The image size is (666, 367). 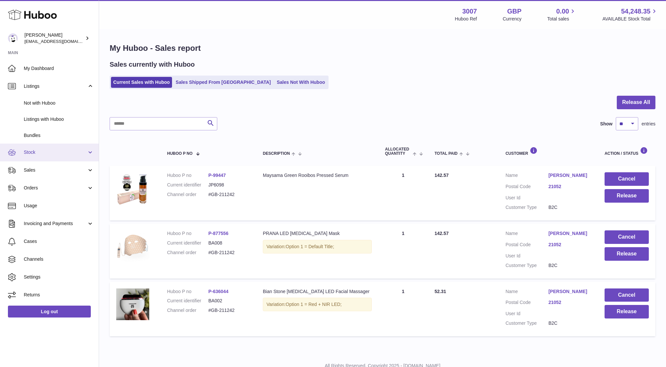 I want to click on span: Sales, so click(x=55, y=170).